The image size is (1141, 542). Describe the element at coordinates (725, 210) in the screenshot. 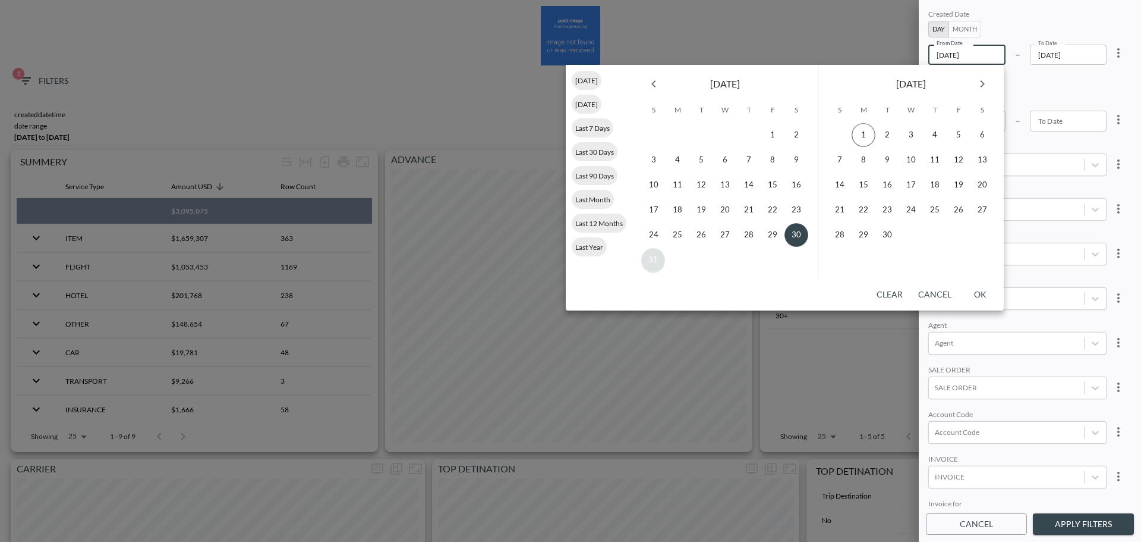

I see `button: 20` at that location.